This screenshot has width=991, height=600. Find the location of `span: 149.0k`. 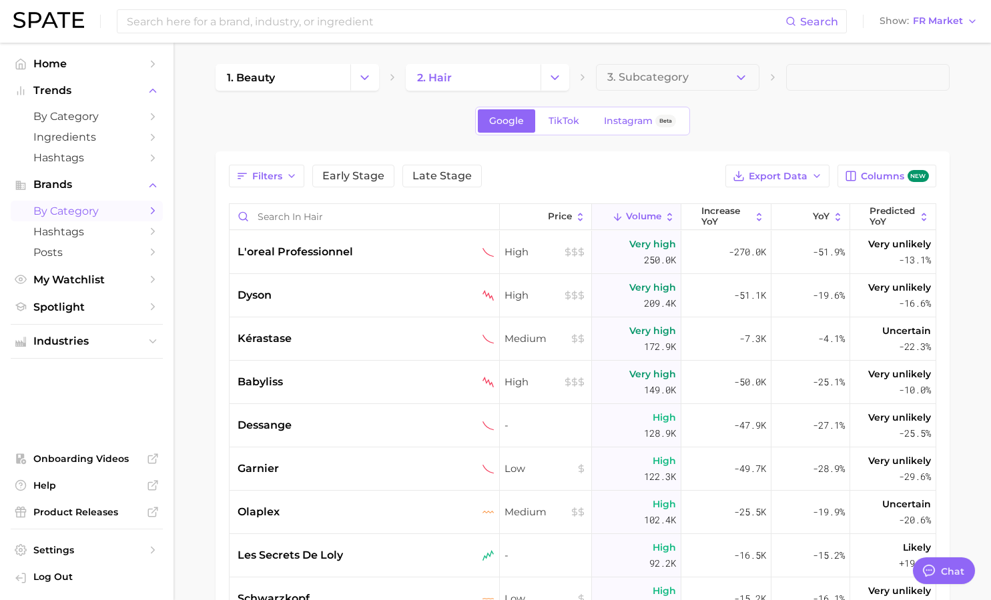

span: 149.0k is located at coordinates (660, 390).